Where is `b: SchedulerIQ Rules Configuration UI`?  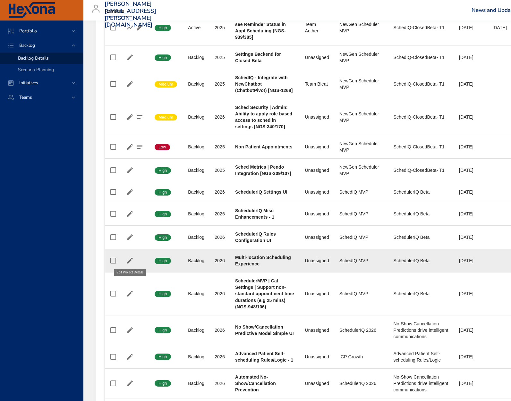 b: SchedulerIQ Rules Configuration UI is located at coordinates (255, 237).